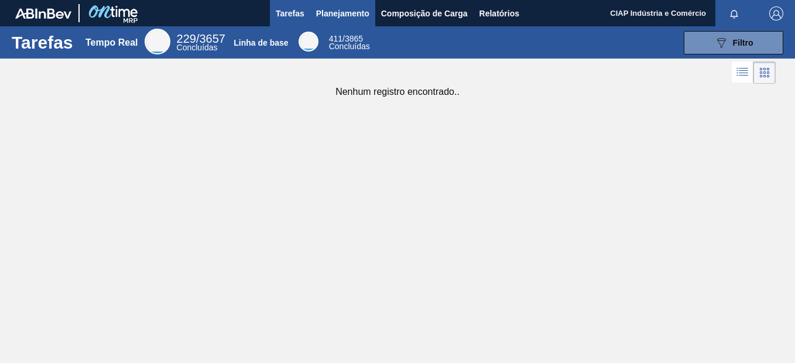 Image resolution: width=795 pixels, height=363 pixels. I want to click on h1: Tarefas, so click(42, 42).